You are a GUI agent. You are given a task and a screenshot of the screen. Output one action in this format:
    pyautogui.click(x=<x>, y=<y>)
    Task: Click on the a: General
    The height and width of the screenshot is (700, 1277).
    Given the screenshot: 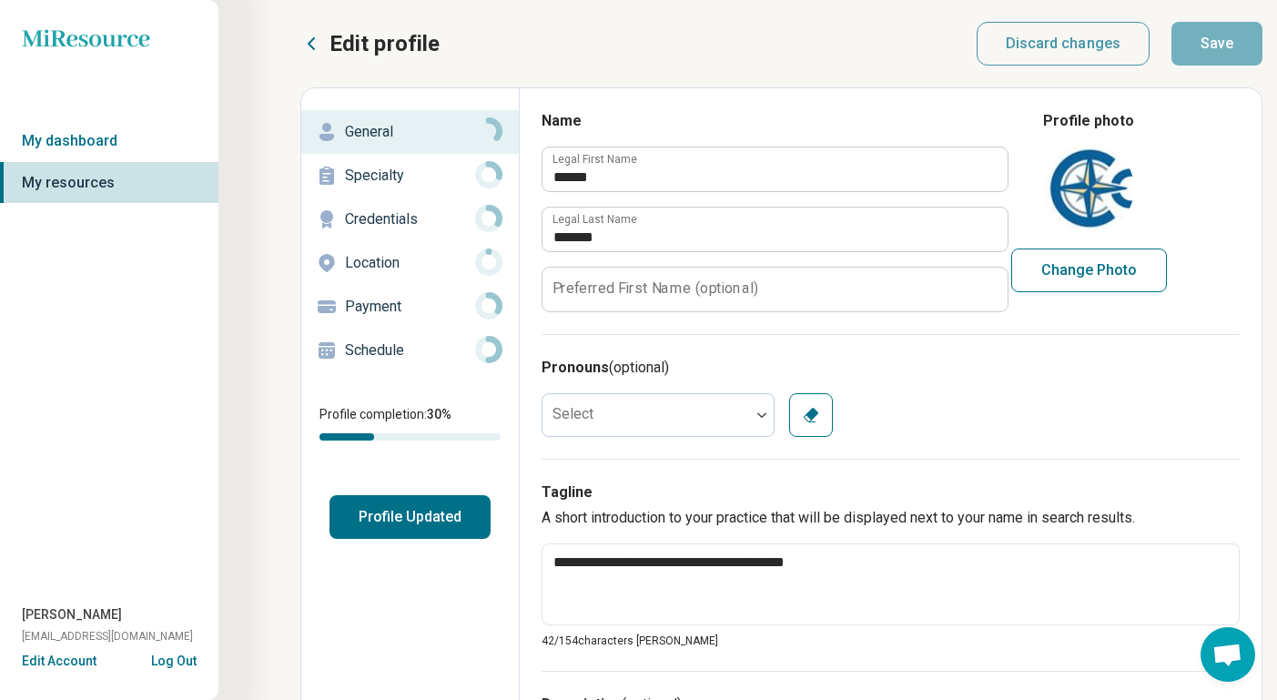 What is the action you would take?
    pyautogui.click(x=410, y=132)
    